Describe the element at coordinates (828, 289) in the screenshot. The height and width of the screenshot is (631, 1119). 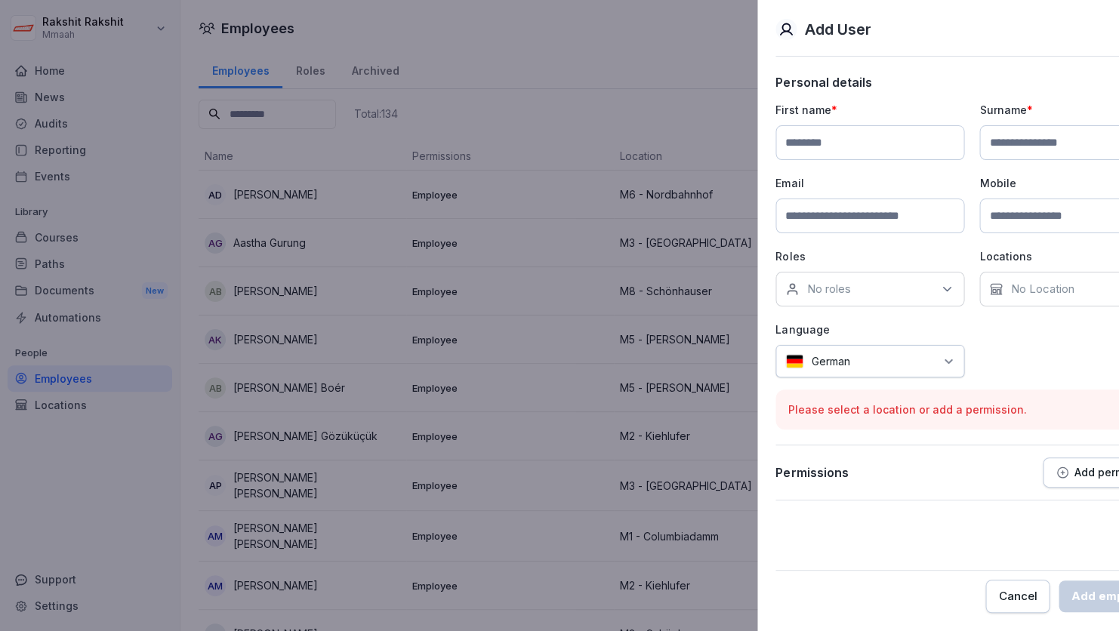
I see `p: No roles` at that location.